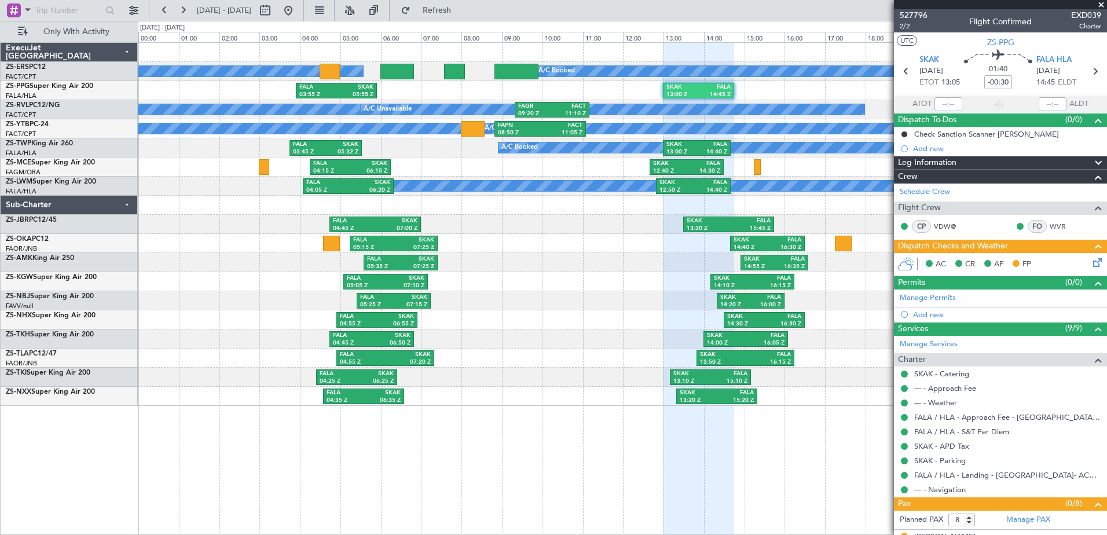  I want to click on div: 13:00 Z, so click(681, 152).